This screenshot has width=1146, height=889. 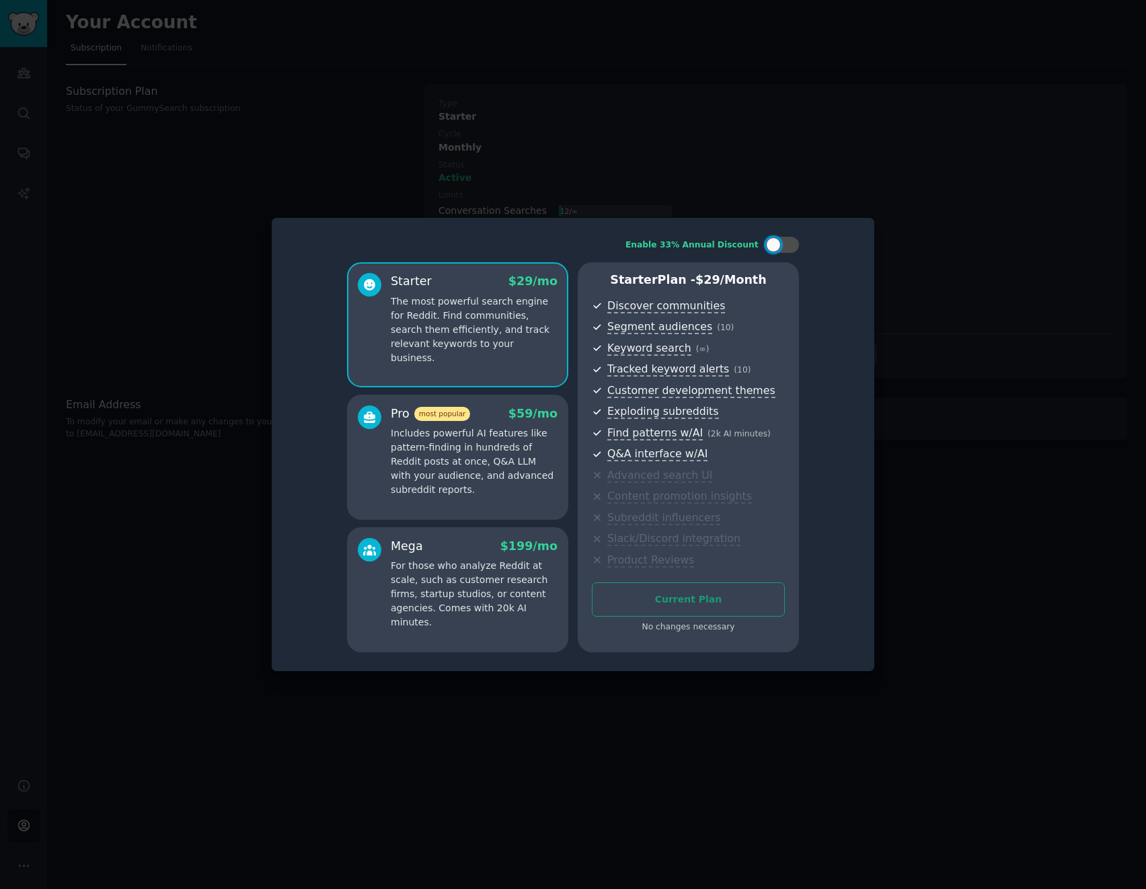 I want to click on div: Pro, so click(x=430, y=414).